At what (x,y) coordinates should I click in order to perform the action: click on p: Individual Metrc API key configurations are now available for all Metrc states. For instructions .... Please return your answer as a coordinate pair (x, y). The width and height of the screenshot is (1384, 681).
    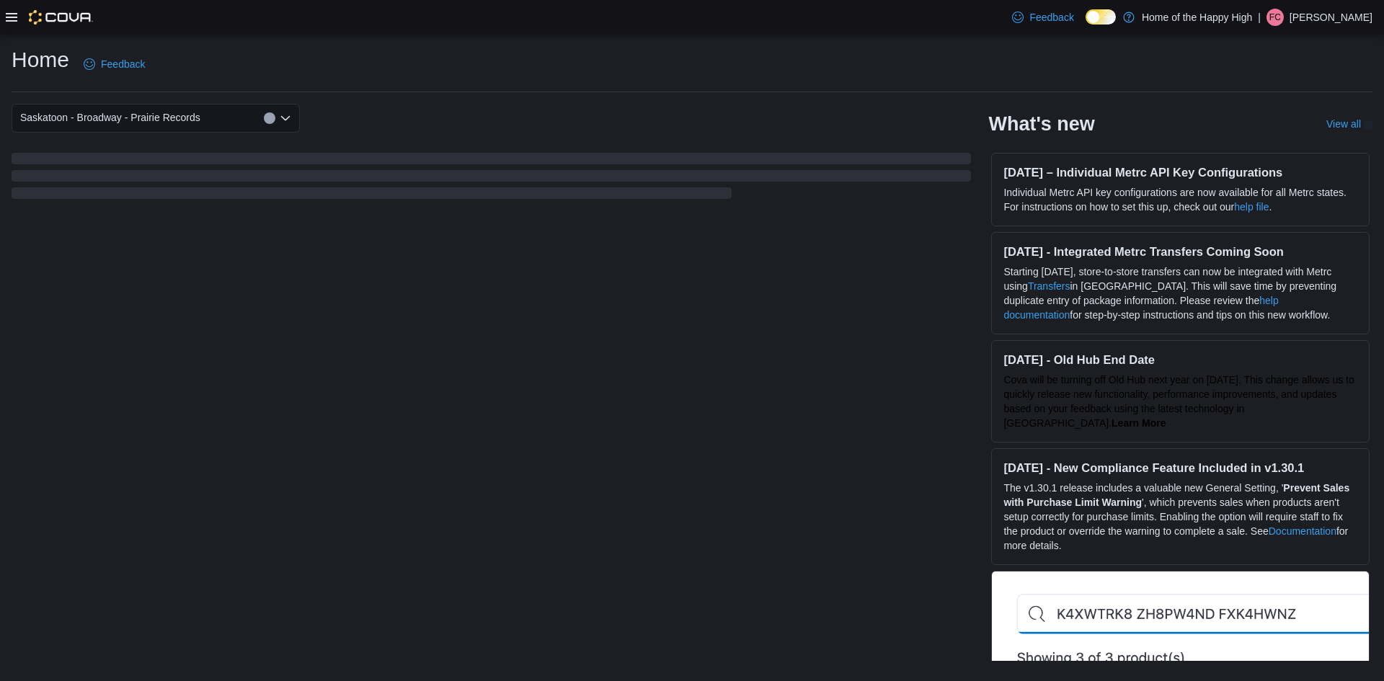
    Looking at the image, I should click on (1180, 200).